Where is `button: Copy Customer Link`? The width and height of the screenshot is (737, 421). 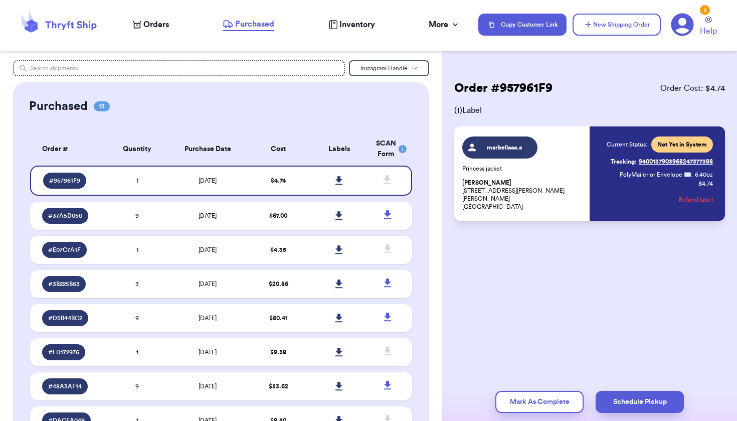
button: Copy Customer Link is located at coordinates (523, 25).